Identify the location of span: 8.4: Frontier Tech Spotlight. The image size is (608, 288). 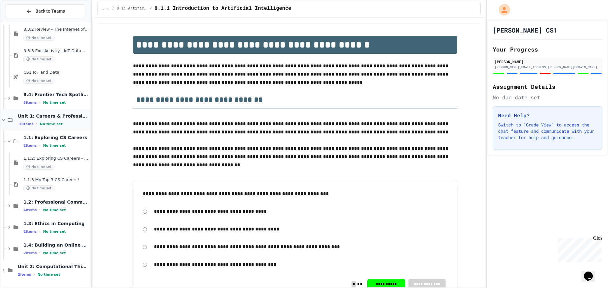
(56, 95).